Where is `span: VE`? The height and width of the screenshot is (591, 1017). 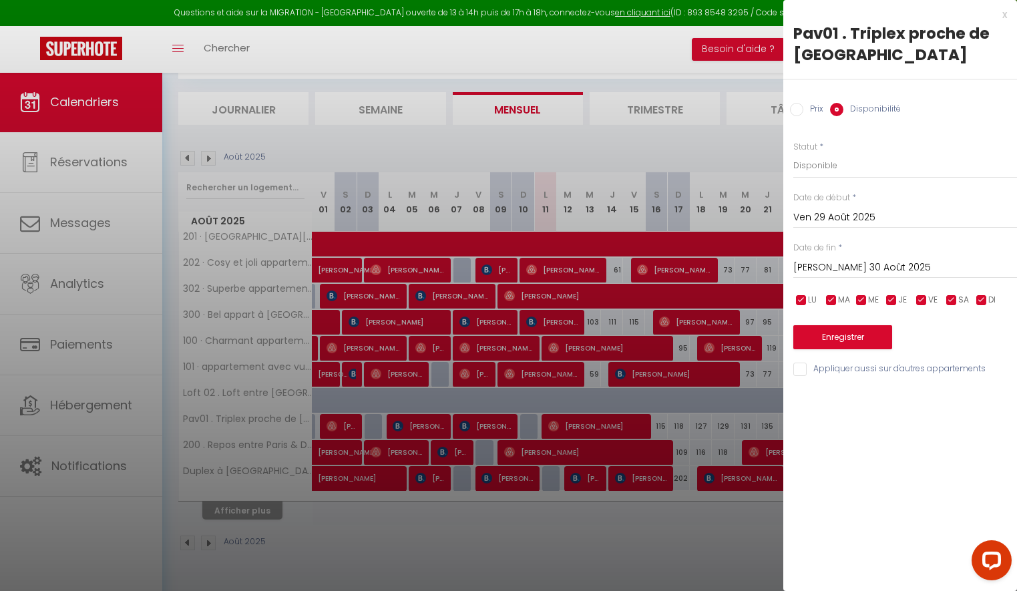
span: VE is located at coordinates (933, 300).